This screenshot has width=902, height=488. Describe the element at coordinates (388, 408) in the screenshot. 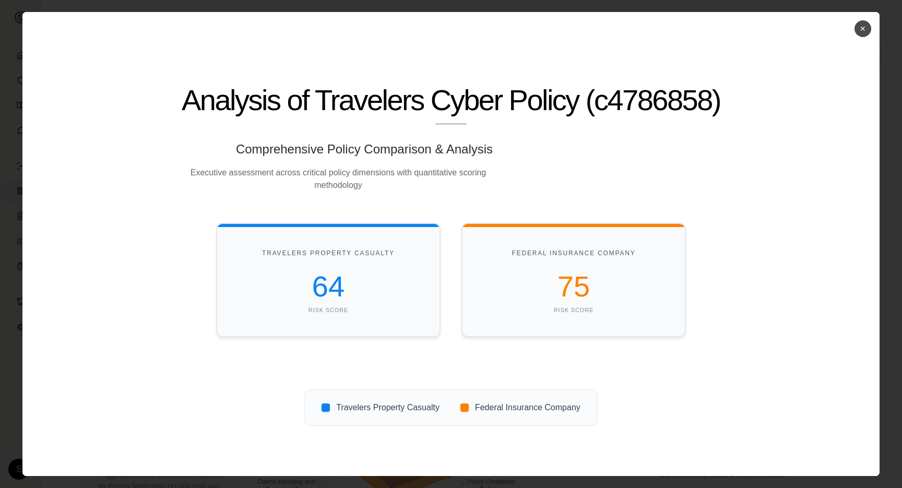

I see `span: Travelers Property Casualty` at that location.